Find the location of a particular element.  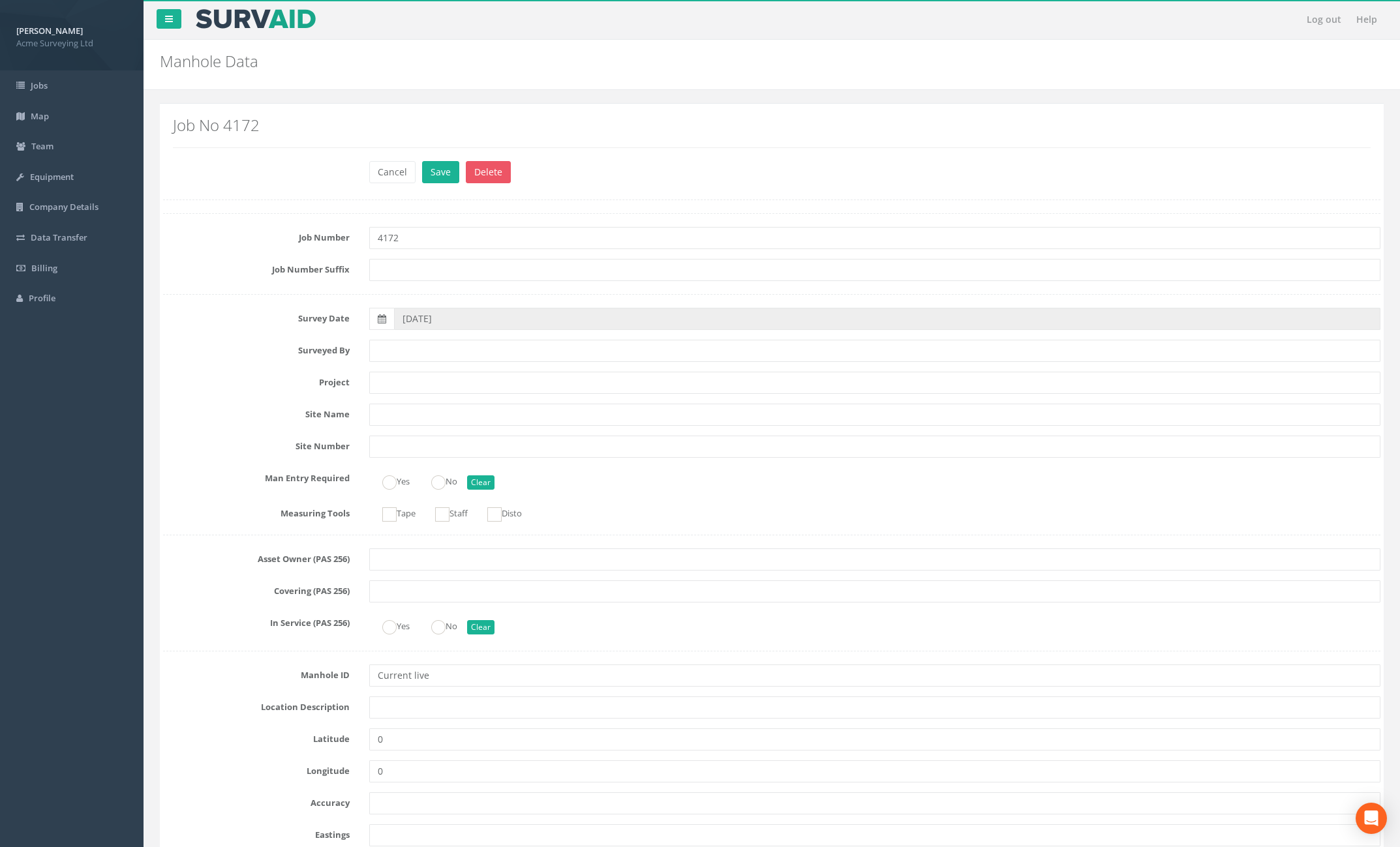

span: Billing is located at coordinates (44, 268).